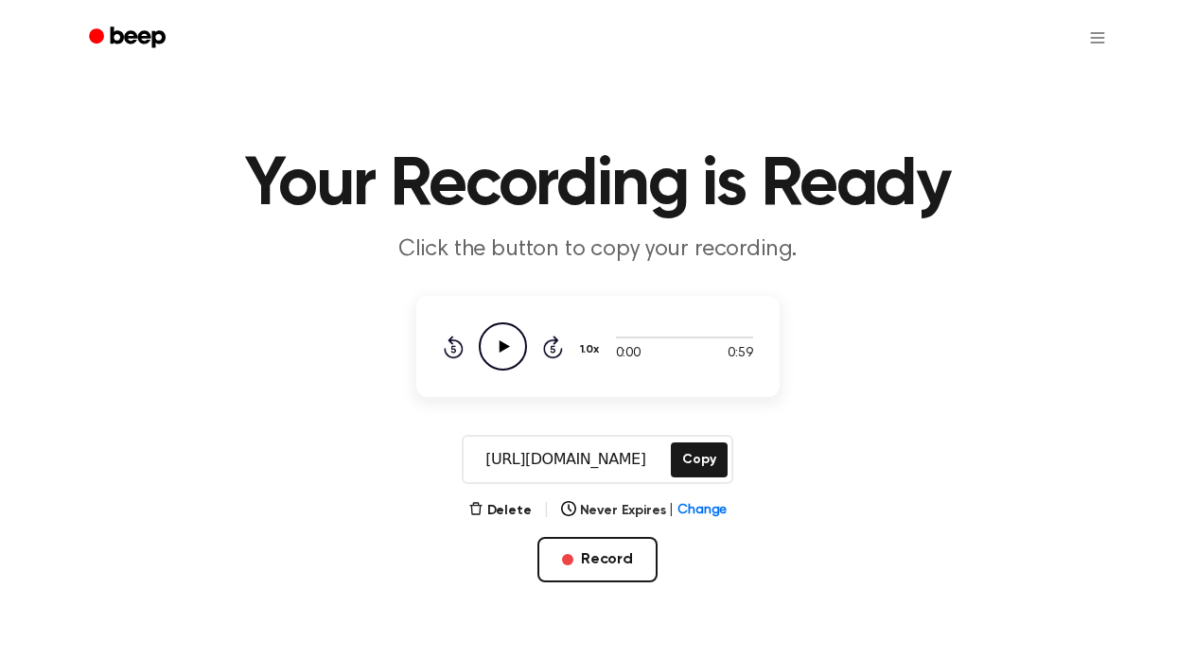 The width and height of the screenshot is (1195, 657). What do you see at coordinates (597, 560) in the screenshot?
I see `button: Record` at bounding box center [597, 560].